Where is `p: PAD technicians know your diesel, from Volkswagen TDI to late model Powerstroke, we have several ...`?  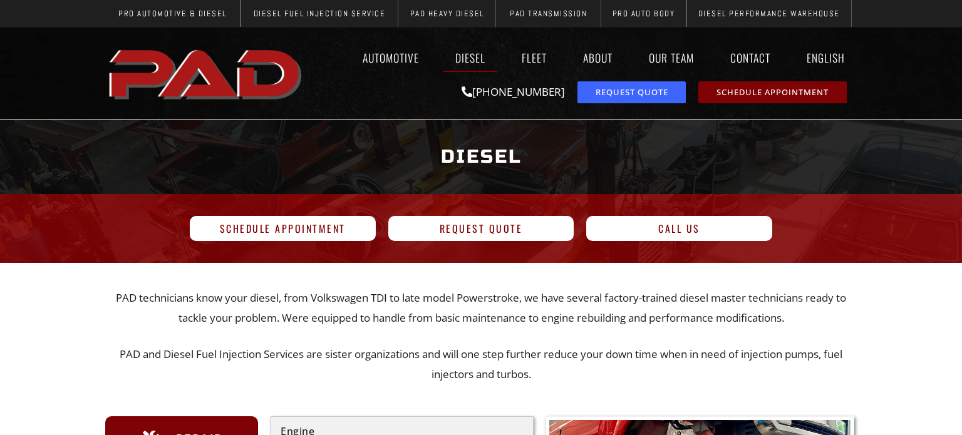 p: PAD technicians know your diesel, from Volkswagen TDI to late model Powerstroke, we have several ... is located at coordinates (481, 308).